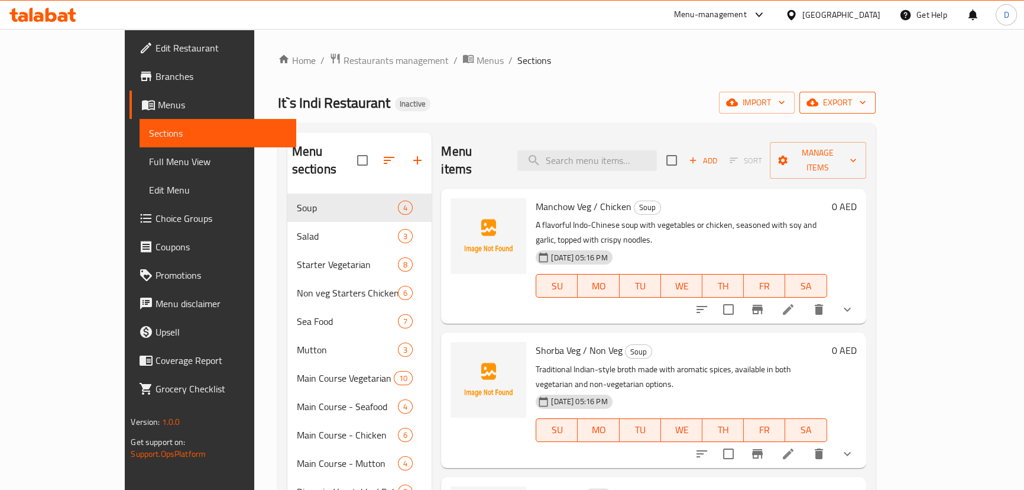  I want to click on div: Soup4, so click(360, 208).